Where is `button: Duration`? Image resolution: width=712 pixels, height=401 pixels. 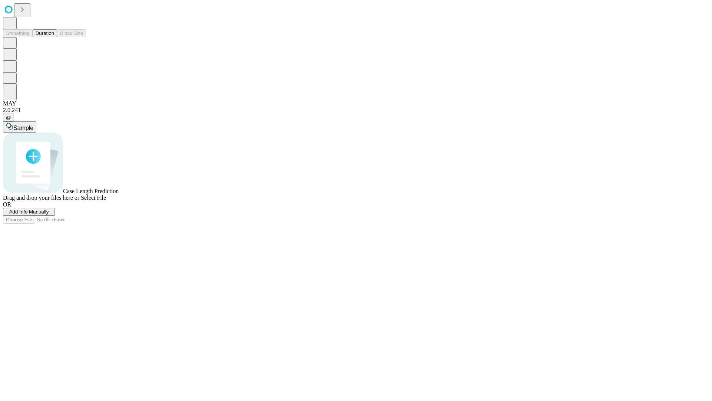
button: Duration is located at coordinates (45, 33).